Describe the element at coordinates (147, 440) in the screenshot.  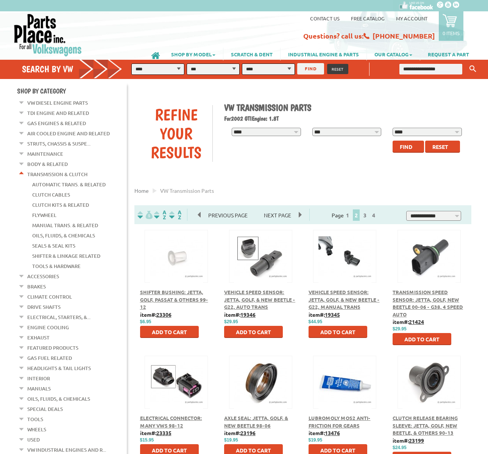
I see `span: $15.95` at that location.